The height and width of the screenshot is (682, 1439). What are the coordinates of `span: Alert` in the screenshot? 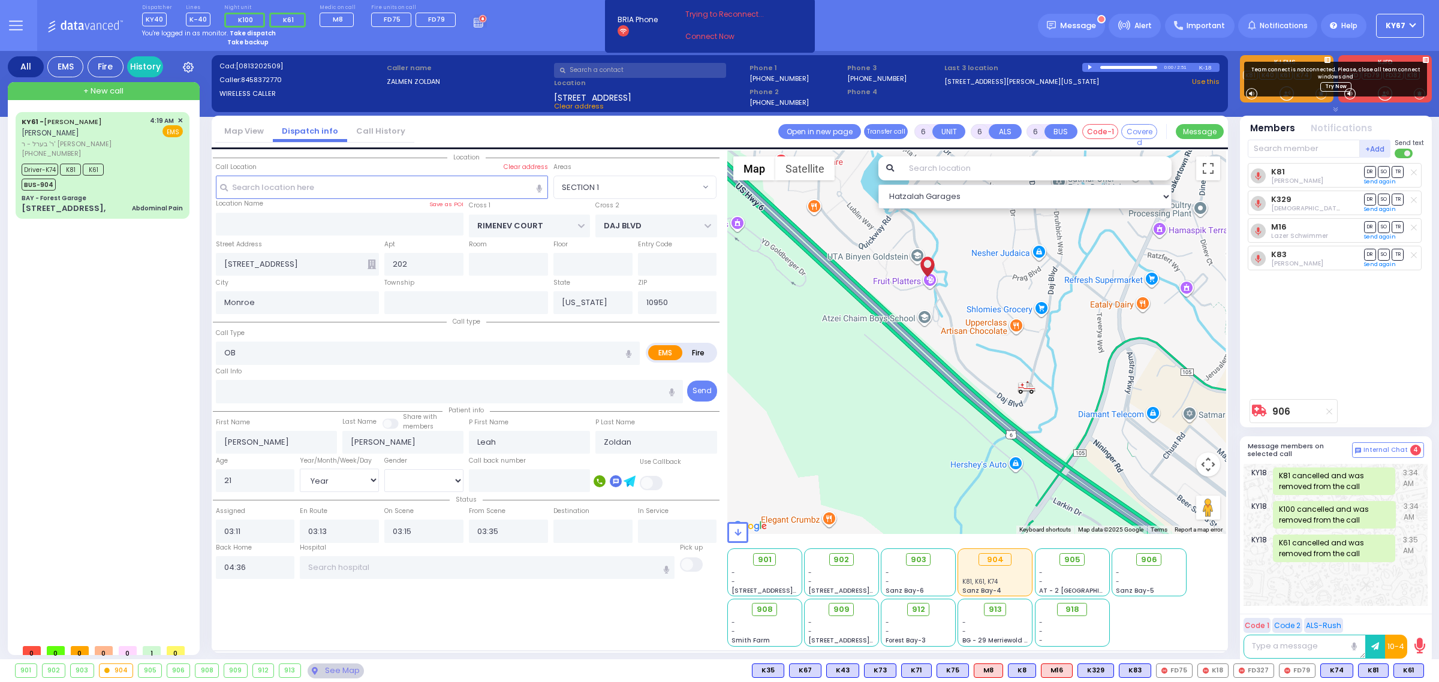 It's located at (1143, 26).